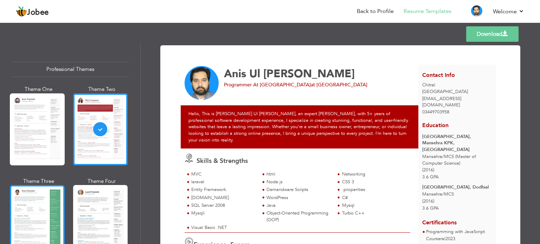 The width and height of the screenshot is (540, 244). I want to click on span: Skills & Strengths, so click(222, 161).